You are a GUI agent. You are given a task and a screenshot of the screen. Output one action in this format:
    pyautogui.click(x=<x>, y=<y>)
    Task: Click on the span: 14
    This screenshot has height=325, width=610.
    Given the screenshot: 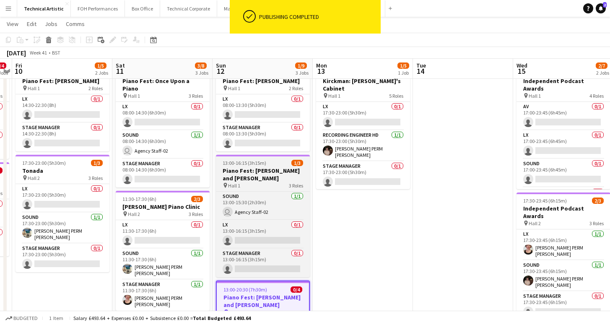 What is the action you would take?
    pyautogui.click(x=421, y=71)
    